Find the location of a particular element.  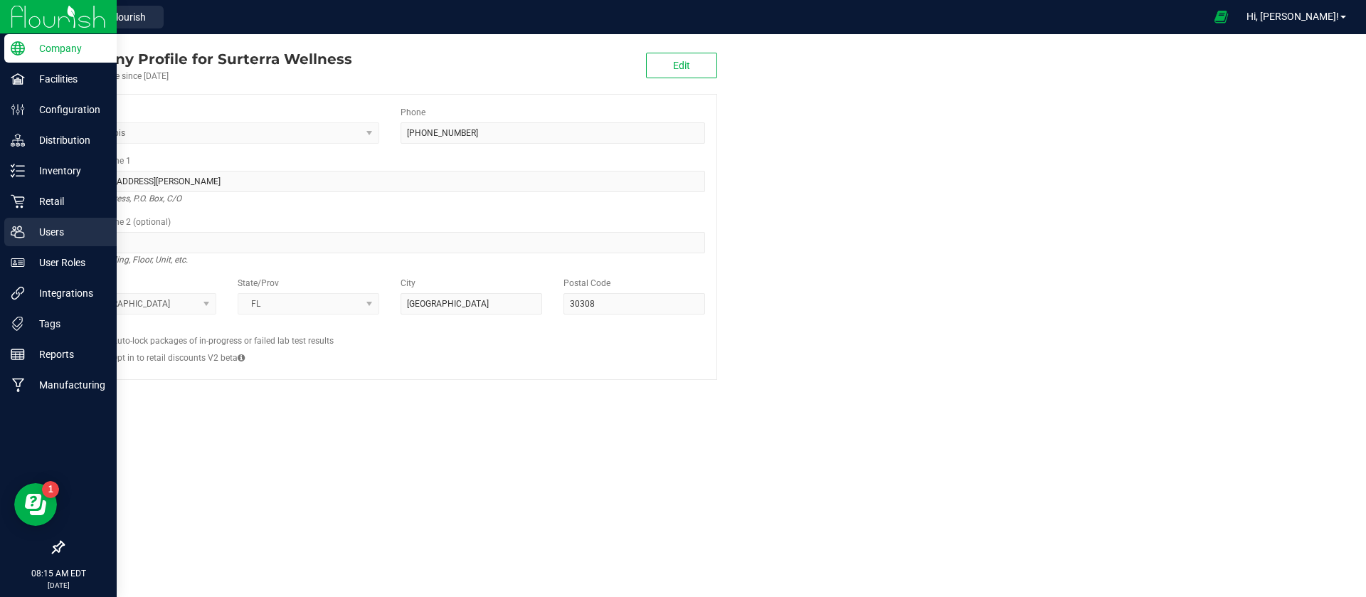

p: Company is located at coordinates (68, 48).